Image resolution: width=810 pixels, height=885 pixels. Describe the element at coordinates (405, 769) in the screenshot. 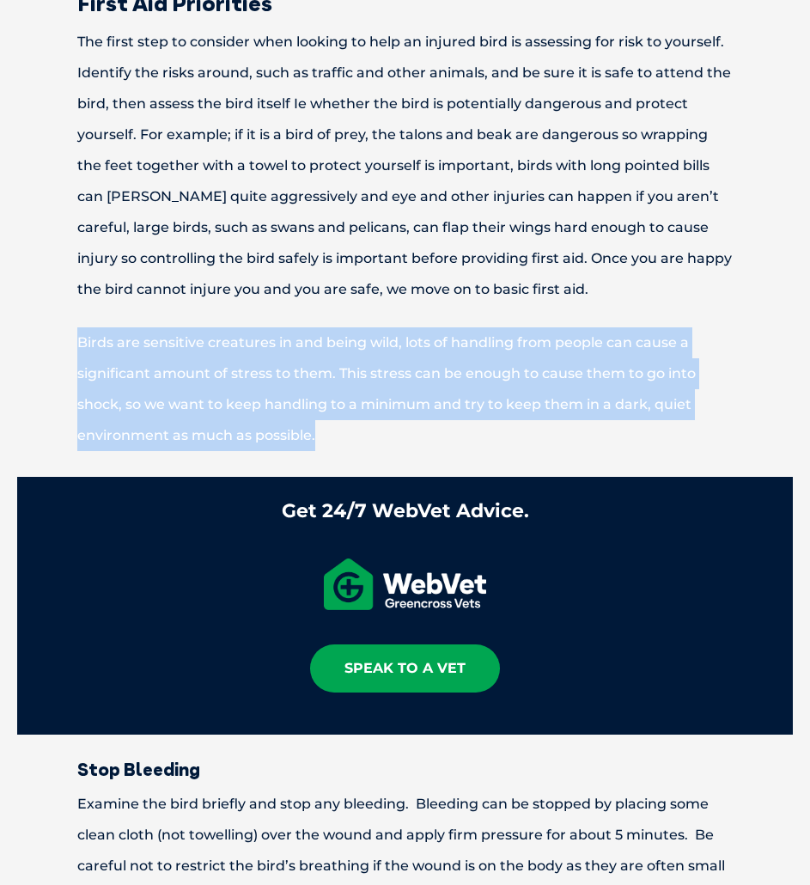

I see `h3: Stop Bleeding` at that location.